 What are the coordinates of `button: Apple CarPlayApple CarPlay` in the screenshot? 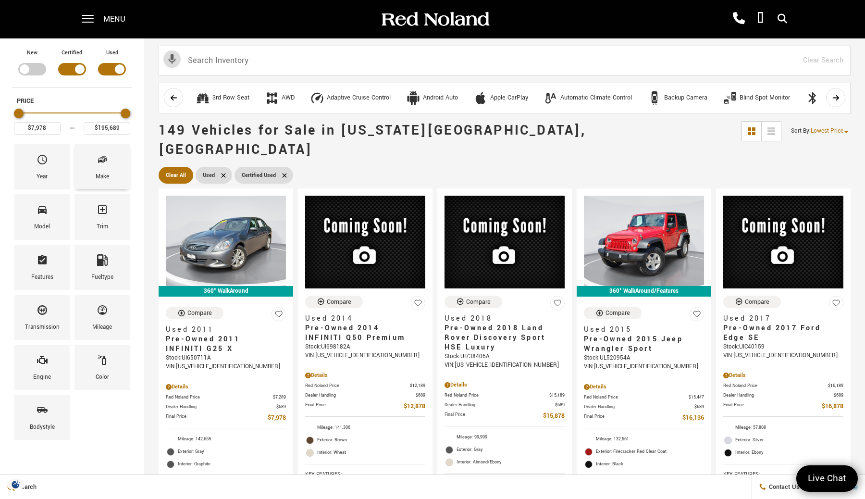 It's located at (501, 98).